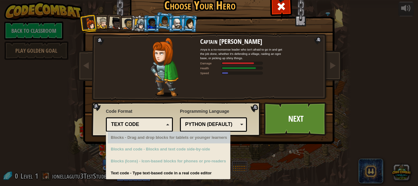 The image size is (418, 186). I want to click on li: Hattori Hanzō, so click(139, 23).